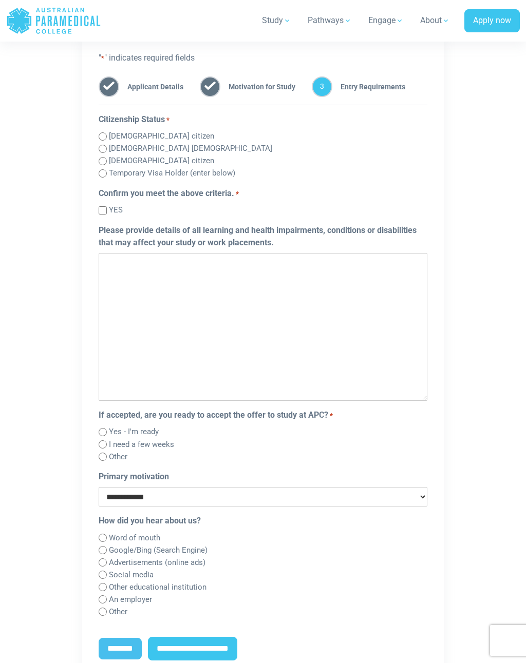 This screenshot has width=526, height=663. Describe the element at coordinates (158, 587) in the screenshot. I see `label: Other educational institution` at that location.